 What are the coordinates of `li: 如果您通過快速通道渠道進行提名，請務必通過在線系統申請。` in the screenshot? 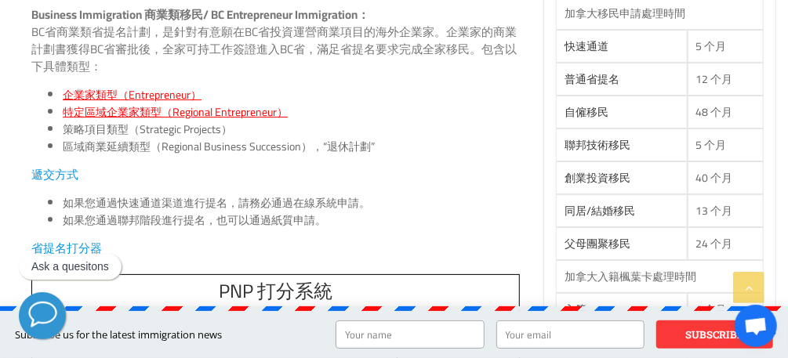 It's located at (291, 203).